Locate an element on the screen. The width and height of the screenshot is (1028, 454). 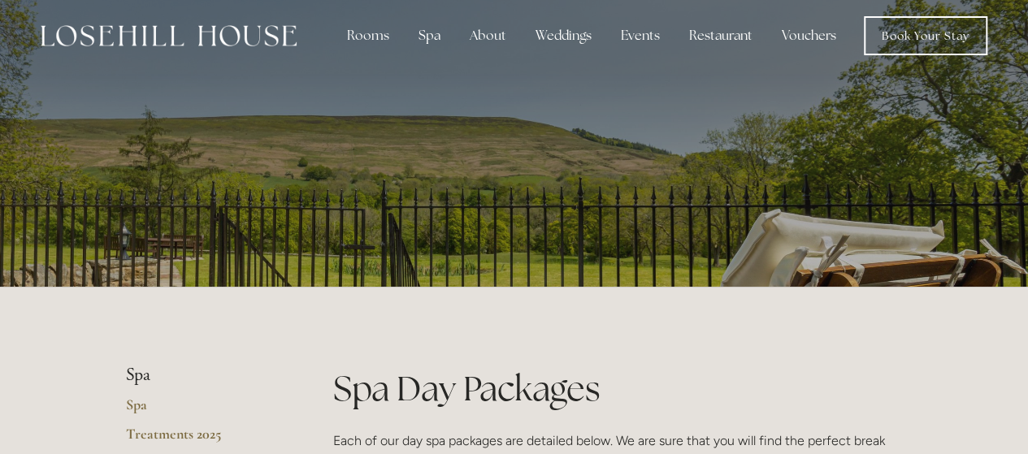
div: About is located at coordinates (488, 36).